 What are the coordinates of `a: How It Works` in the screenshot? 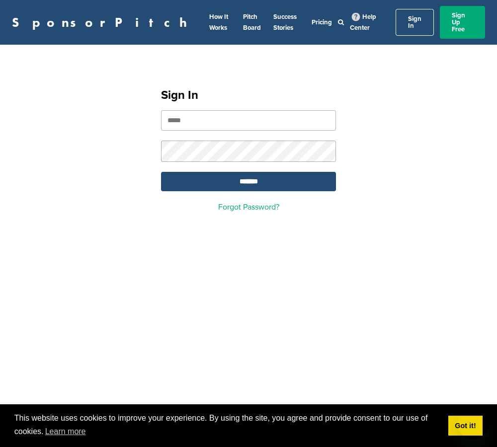 It's located at (219, 22).